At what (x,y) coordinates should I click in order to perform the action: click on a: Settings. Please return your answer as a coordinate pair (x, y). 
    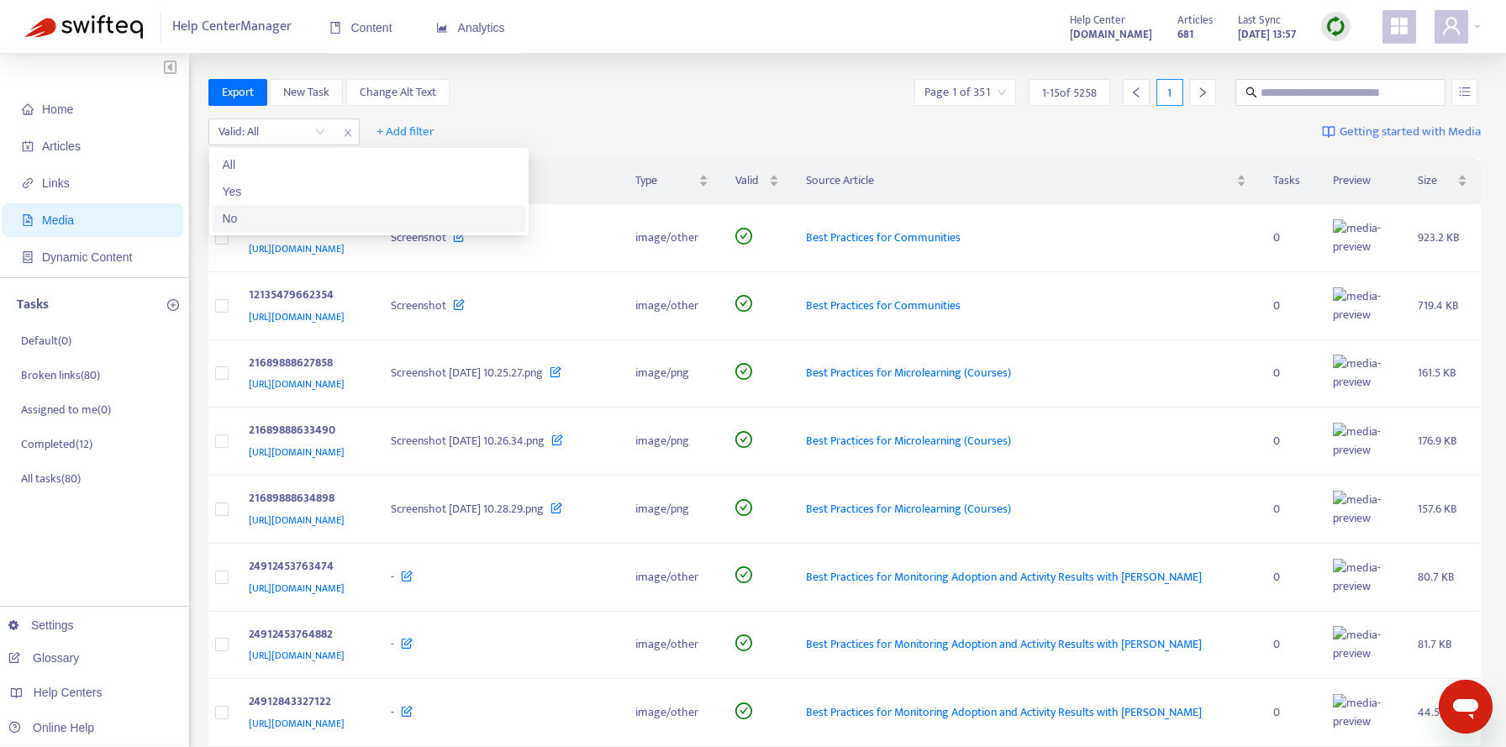
    Looking at the image, I should click on (41, 625).